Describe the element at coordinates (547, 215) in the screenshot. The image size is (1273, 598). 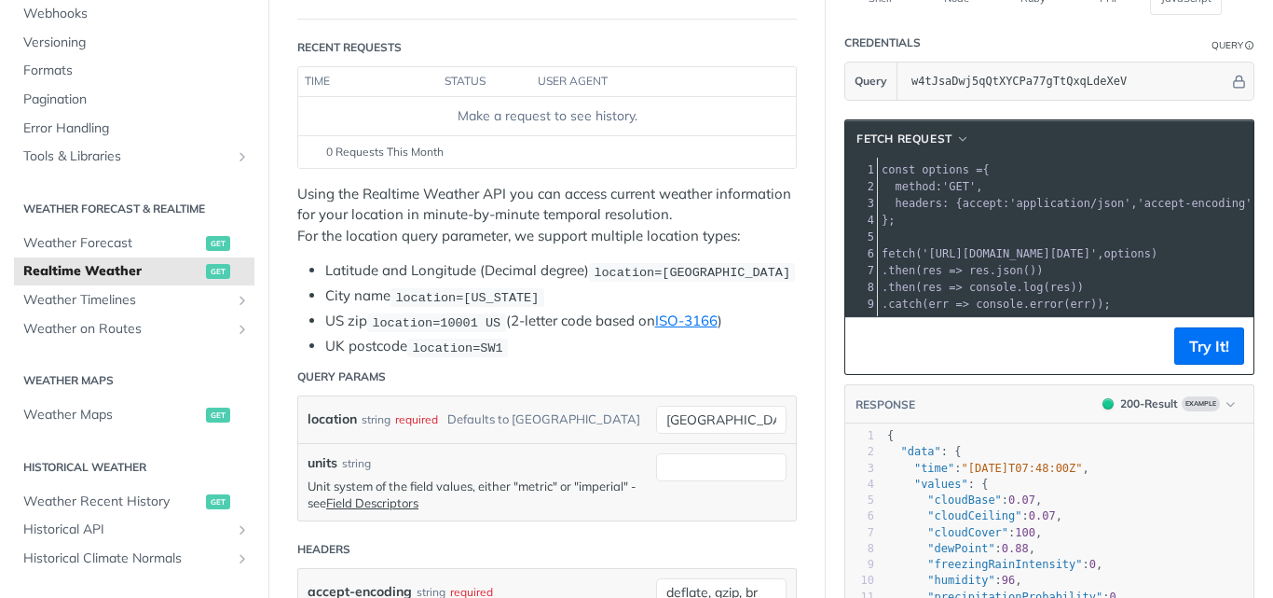
I see `p: Using the Realtime Weather API you can access current weather information for your location in mi...` at that location.